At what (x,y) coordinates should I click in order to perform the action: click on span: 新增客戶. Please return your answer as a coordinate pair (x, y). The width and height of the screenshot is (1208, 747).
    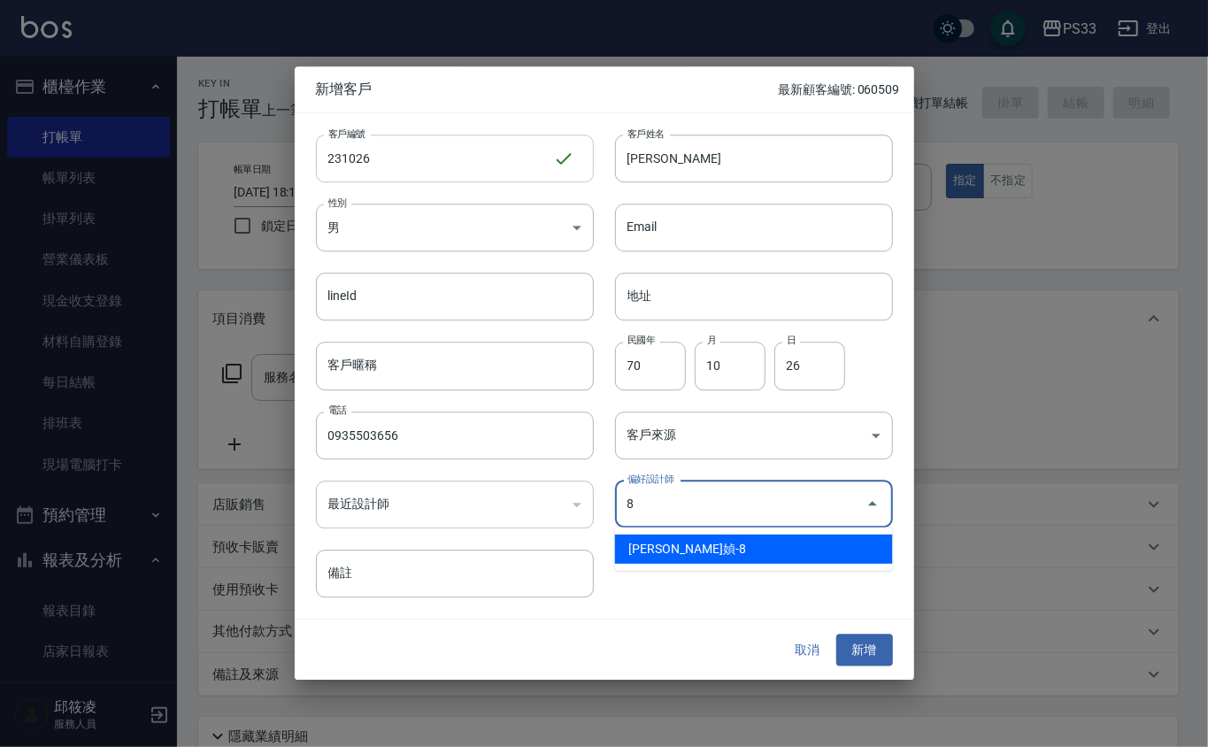
    Looking at the image, I should click on (547, 89).